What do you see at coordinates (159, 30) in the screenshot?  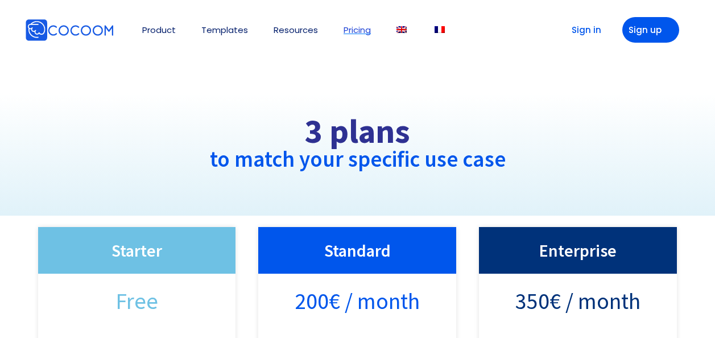 I see `a: Product` at bounding box center [159, 30].